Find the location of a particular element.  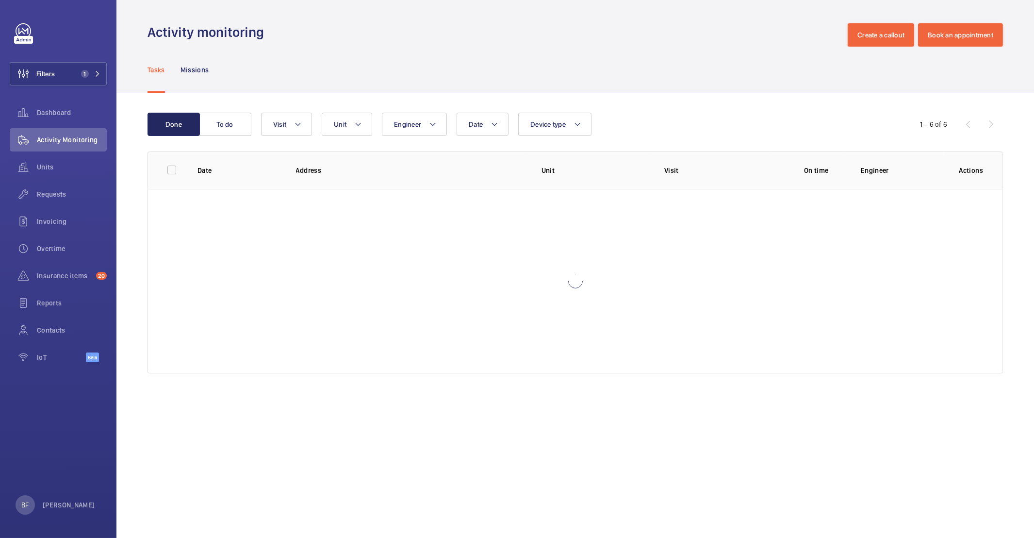

span: Contacts is located at coordinates (72, 330).